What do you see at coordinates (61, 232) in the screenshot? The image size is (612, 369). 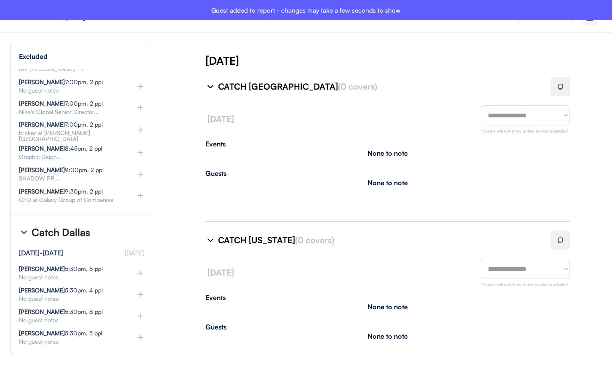 I see `div: Catch Dallas` at bounding box center [61, 232].